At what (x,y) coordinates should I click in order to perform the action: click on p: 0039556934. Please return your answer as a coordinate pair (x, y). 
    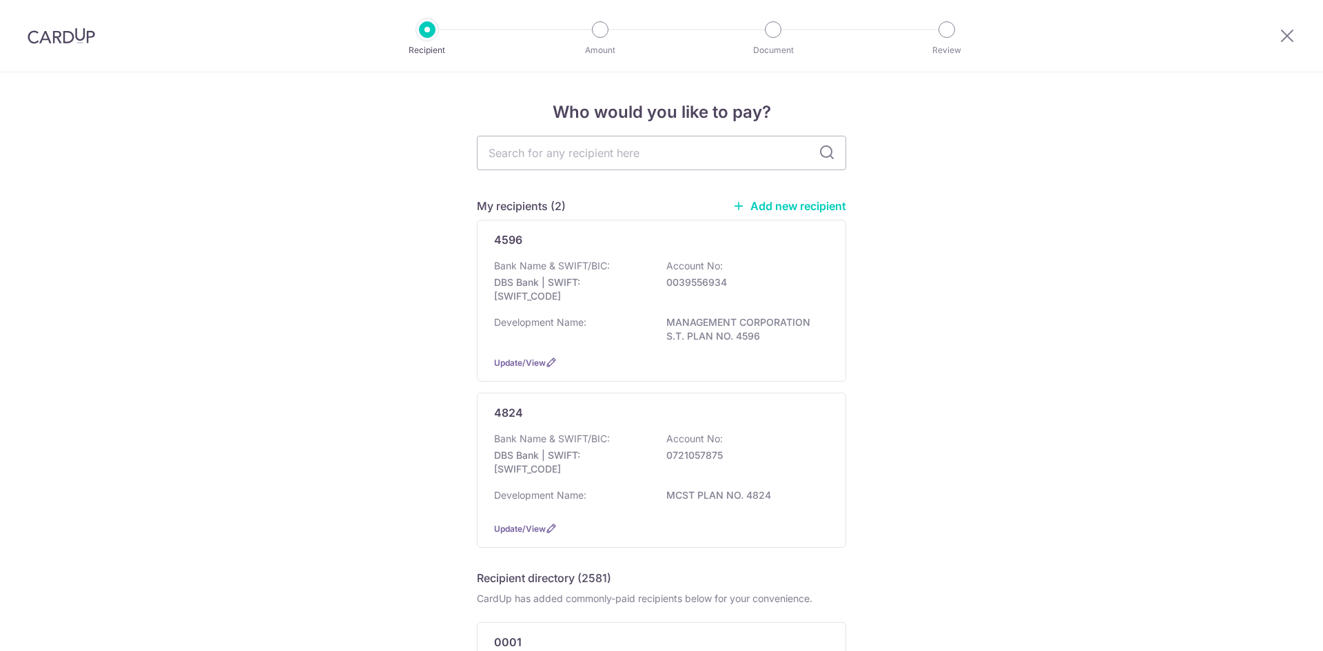
    Looking at the image, I should click on (744, 283).